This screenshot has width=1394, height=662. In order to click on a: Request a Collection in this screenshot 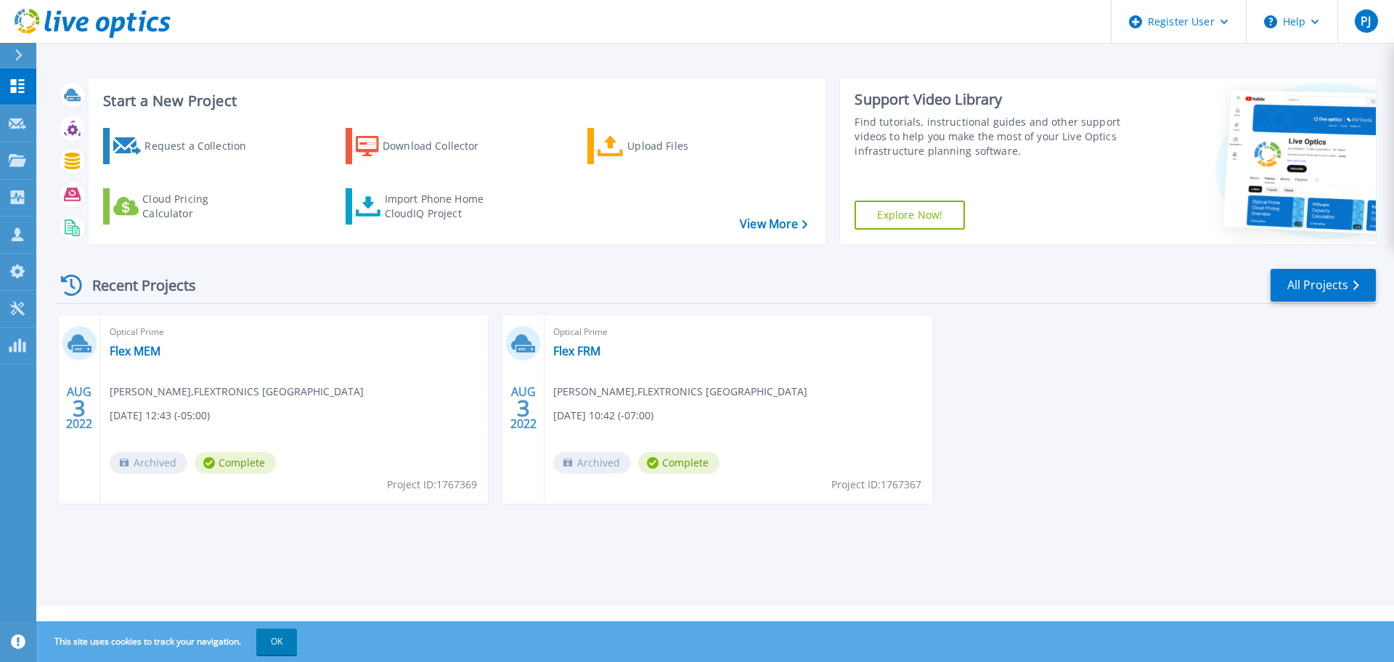, I will do `click(184, 146)`.